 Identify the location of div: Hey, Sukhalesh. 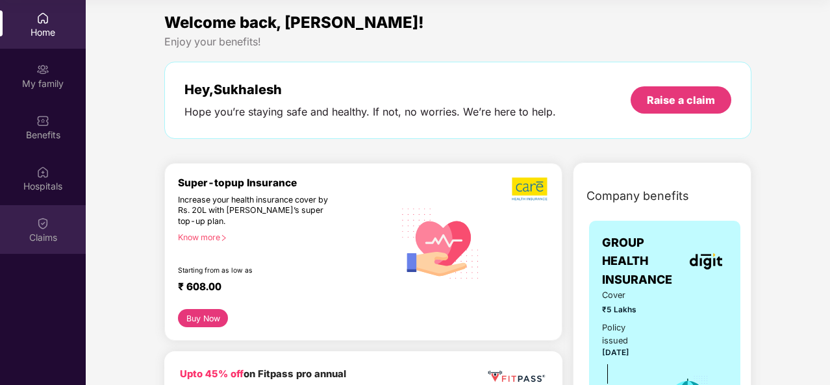
(370, 90).